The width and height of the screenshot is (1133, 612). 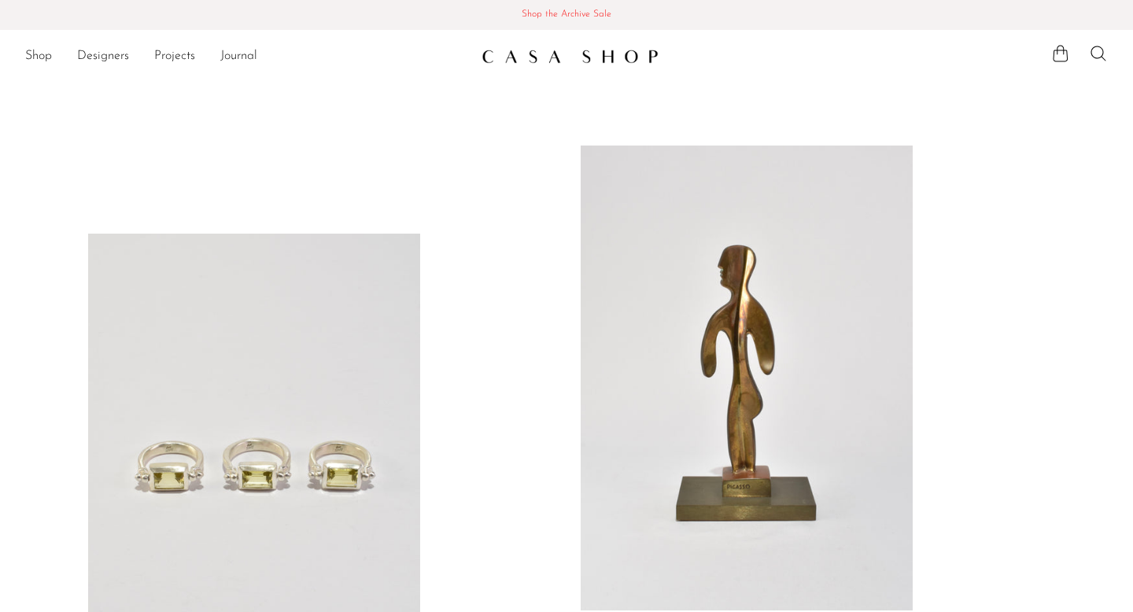 What do you see at coordinates (103, 57) in the screenshot?
I see `a: Designers` at bounding box center [103, 57].